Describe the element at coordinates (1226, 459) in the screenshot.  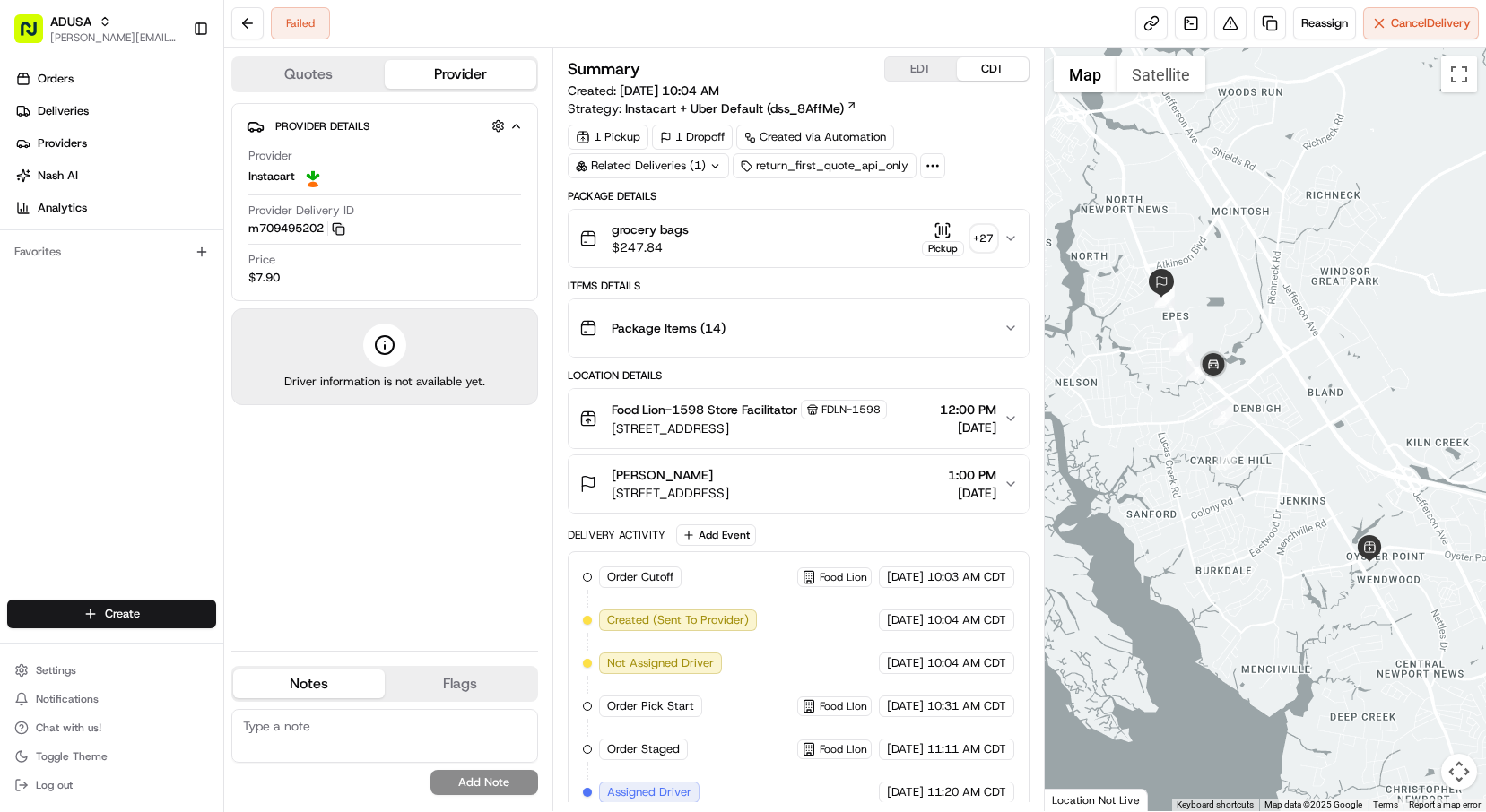
I see `div: 1` at that location.